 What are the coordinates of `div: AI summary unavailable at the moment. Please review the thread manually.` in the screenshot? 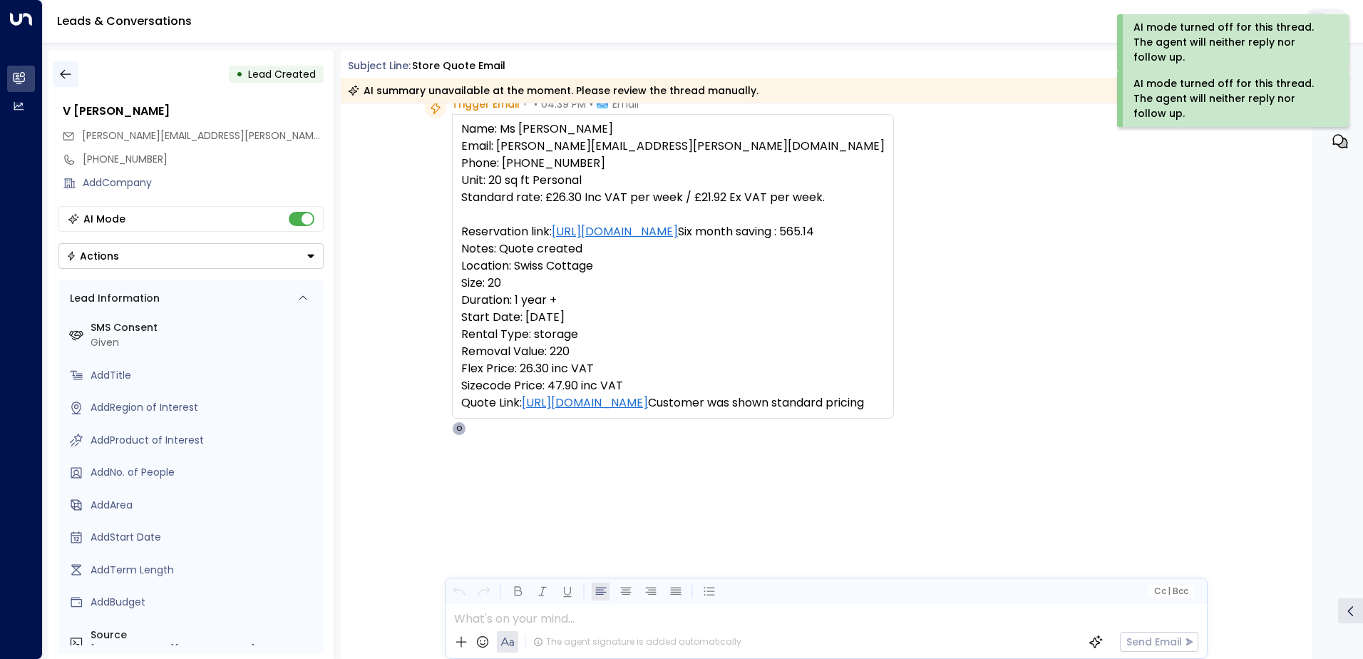 It's located at (553, 91).